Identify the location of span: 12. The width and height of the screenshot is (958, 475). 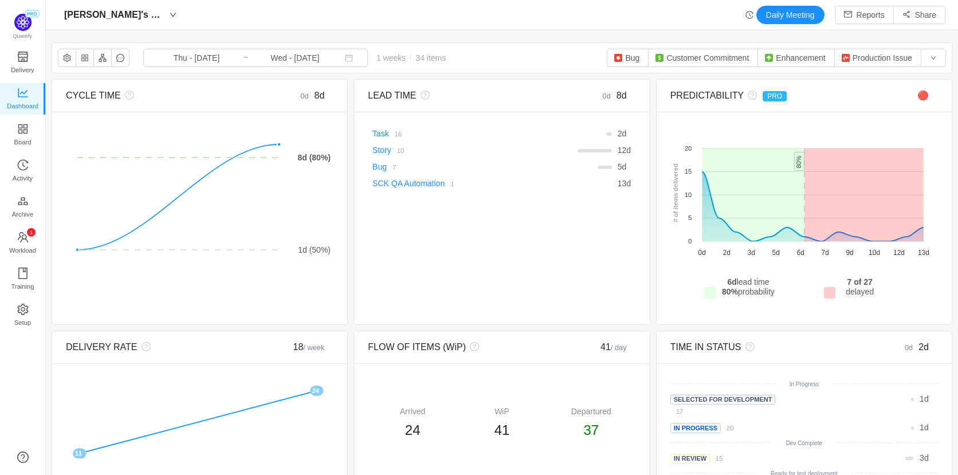
(622, 150).